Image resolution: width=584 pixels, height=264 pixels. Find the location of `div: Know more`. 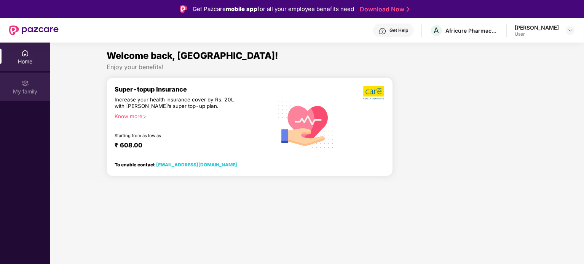

div: Know more is located at coordinates (191, 116).